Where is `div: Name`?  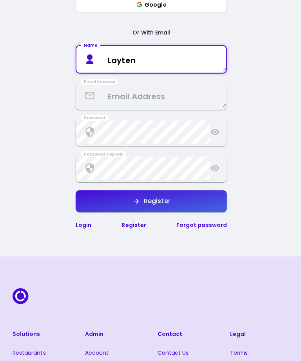
div: Name is located at coordinates (90, 45).